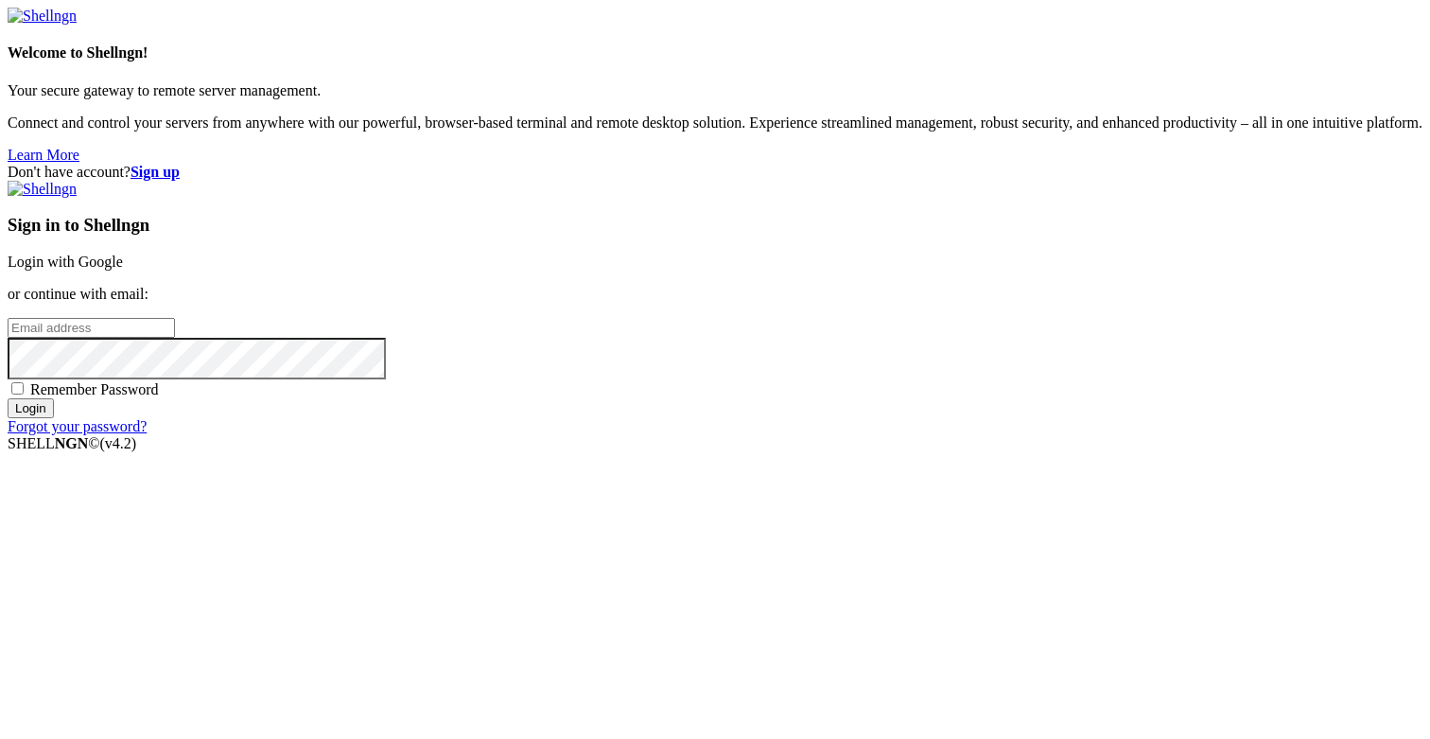 Image resolution: width=1430 pixels, height=739 pixels. Describe the element at coordinates (65, 261) in the screenshot. I see `a: Login with Google` at that location.